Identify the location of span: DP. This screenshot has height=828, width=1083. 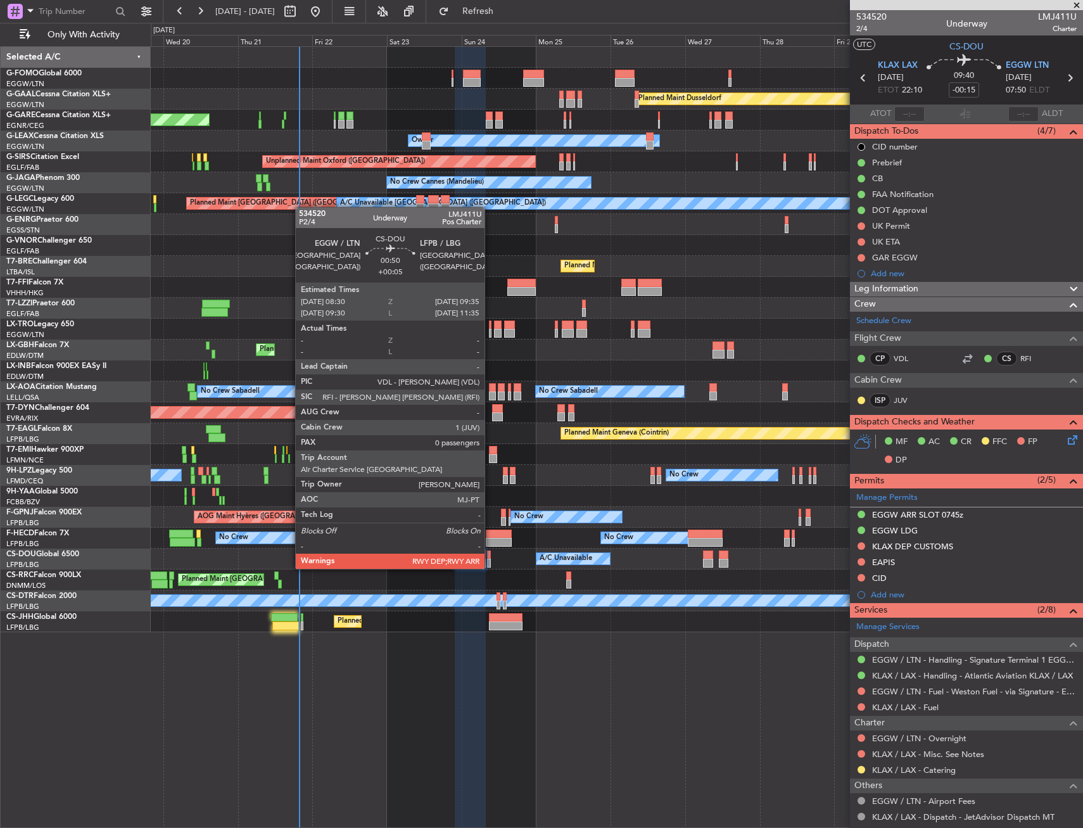
(901, 460).